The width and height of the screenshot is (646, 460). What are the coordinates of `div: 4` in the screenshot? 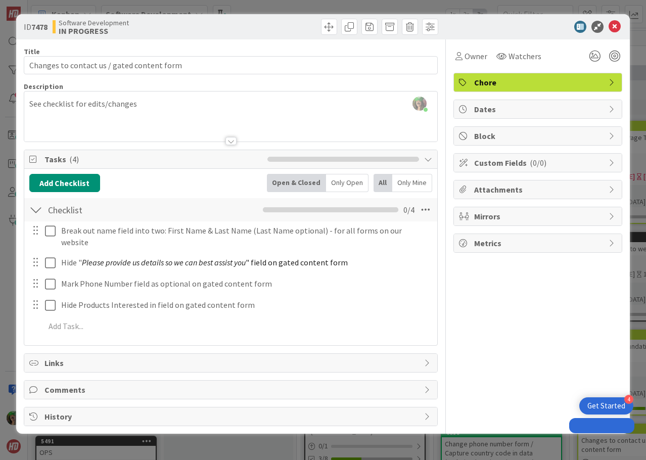 It's located at (628, 399).